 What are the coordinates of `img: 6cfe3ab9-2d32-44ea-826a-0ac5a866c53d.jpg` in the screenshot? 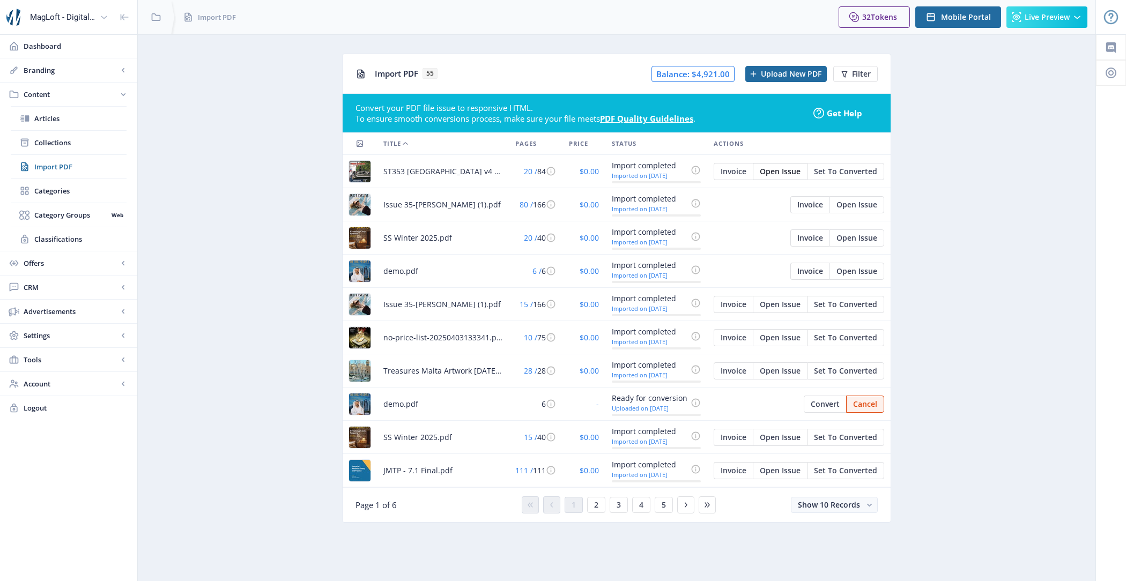 It's located at (360, 404).